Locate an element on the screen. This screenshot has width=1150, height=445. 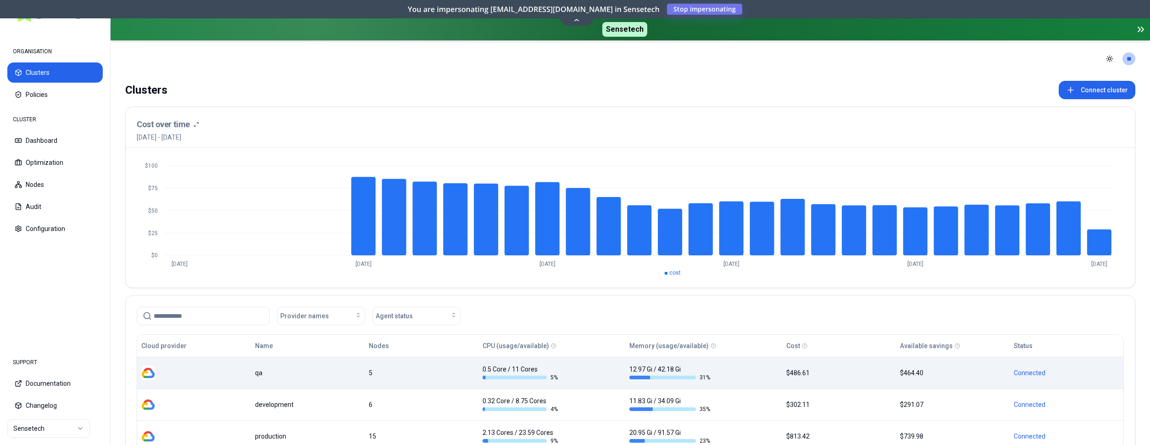
tspan: $0 is located at coordinates (155, 255).